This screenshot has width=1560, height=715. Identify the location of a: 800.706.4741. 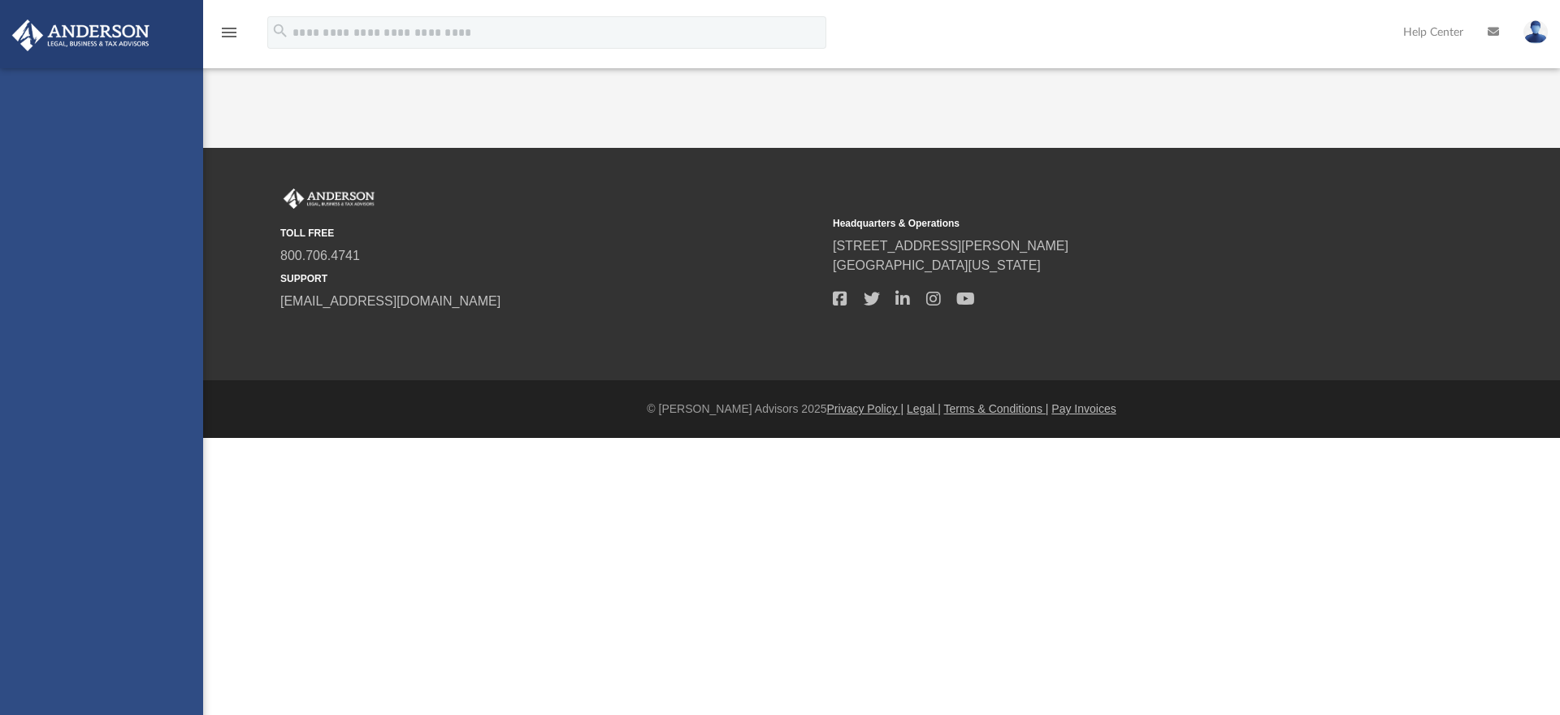
(320, 255).